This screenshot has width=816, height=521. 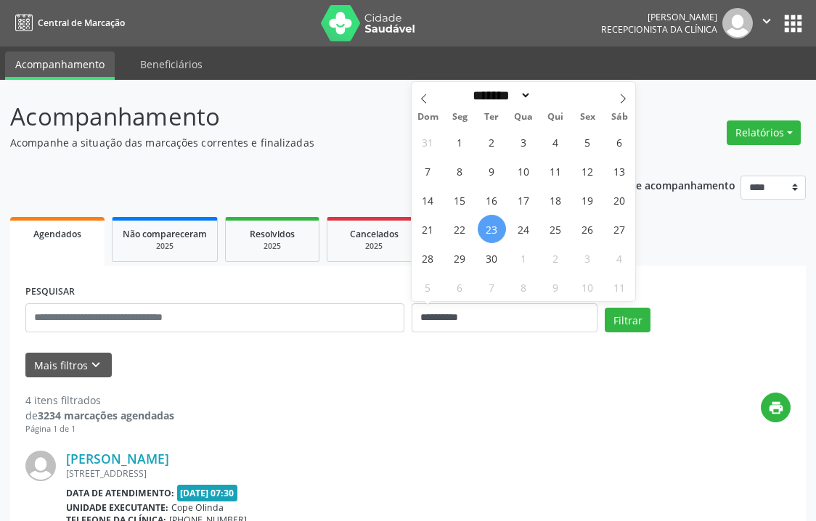 What do you see at coordinates (776, 408) in the screenshot?
I see `i: print` at bounding box center [776, 408].